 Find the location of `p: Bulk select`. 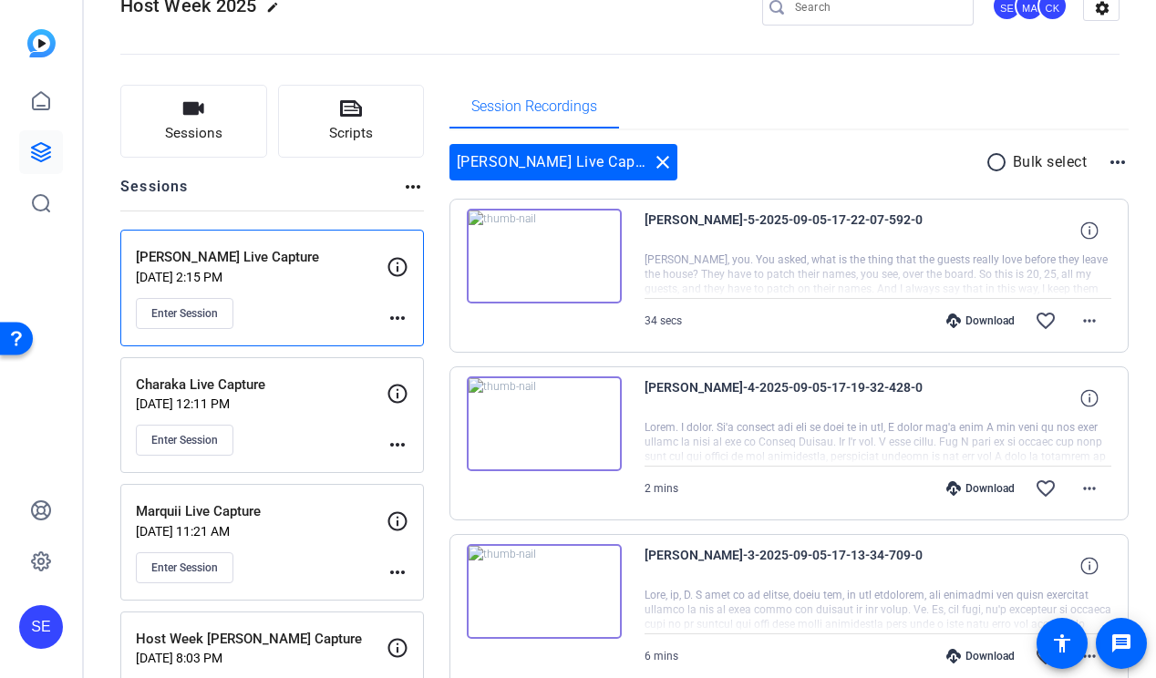

p: Bulk select is located at coordinates (1050, 162).